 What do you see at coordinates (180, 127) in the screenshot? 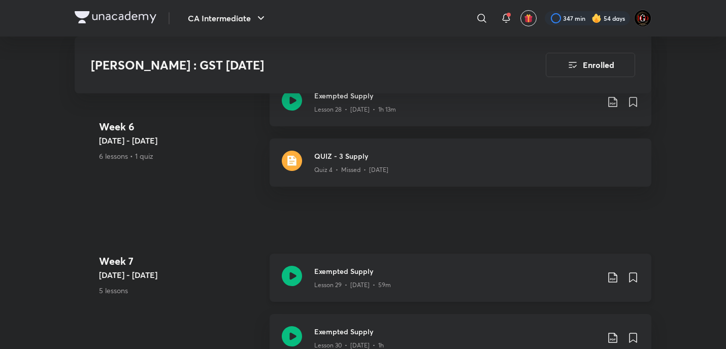
I see `h4: Week 6` at bounding box center [180, 127].